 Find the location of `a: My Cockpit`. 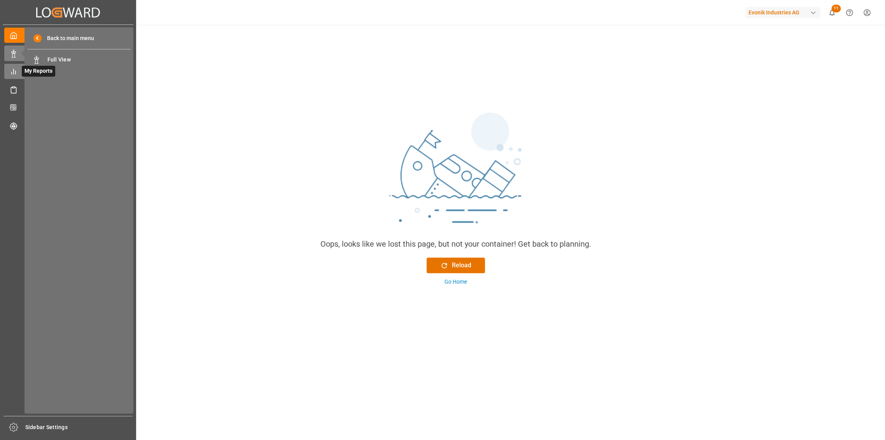

a: My Cockpit is located at coordinates (68, 35).